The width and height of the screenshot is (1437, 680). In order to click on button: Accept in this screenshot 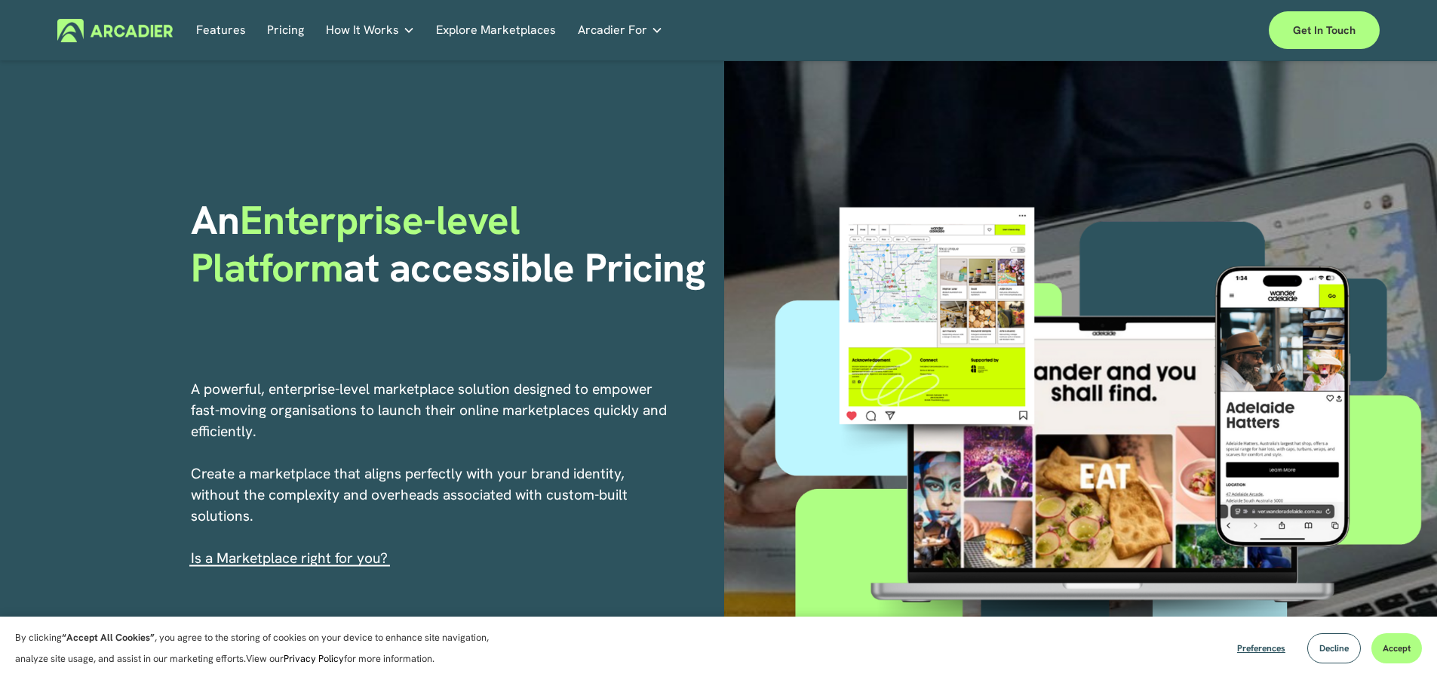, I will do `click(1396, 648)`.